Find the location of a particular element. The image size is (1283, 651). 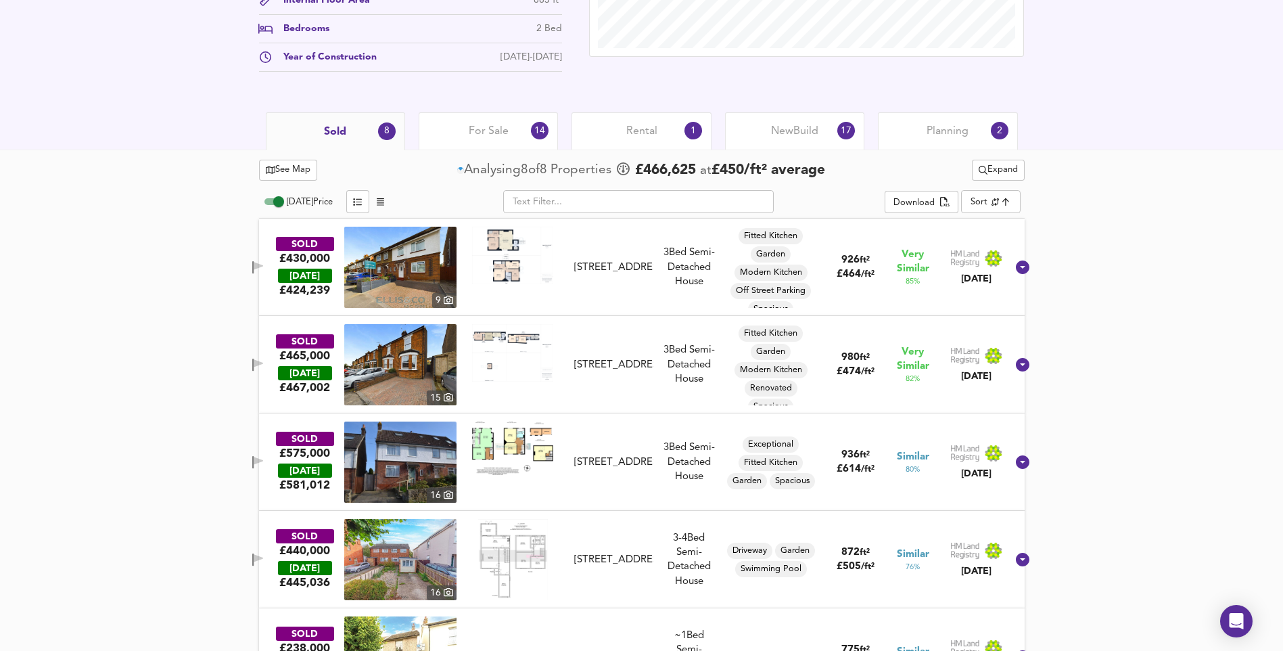

div: 14 is located at coordinates (540, 131).